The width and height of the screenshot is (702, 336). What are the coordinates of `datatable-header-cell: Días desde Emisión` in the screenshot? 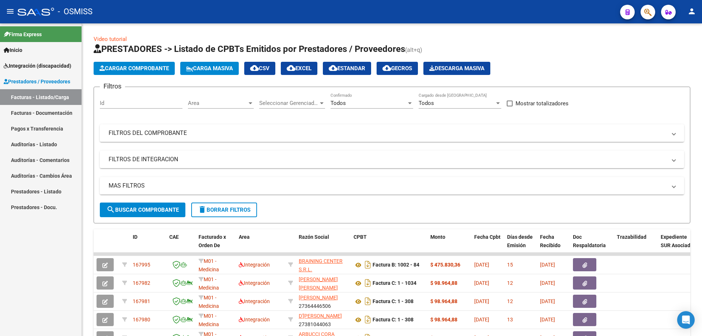 It's located at (520, 245).